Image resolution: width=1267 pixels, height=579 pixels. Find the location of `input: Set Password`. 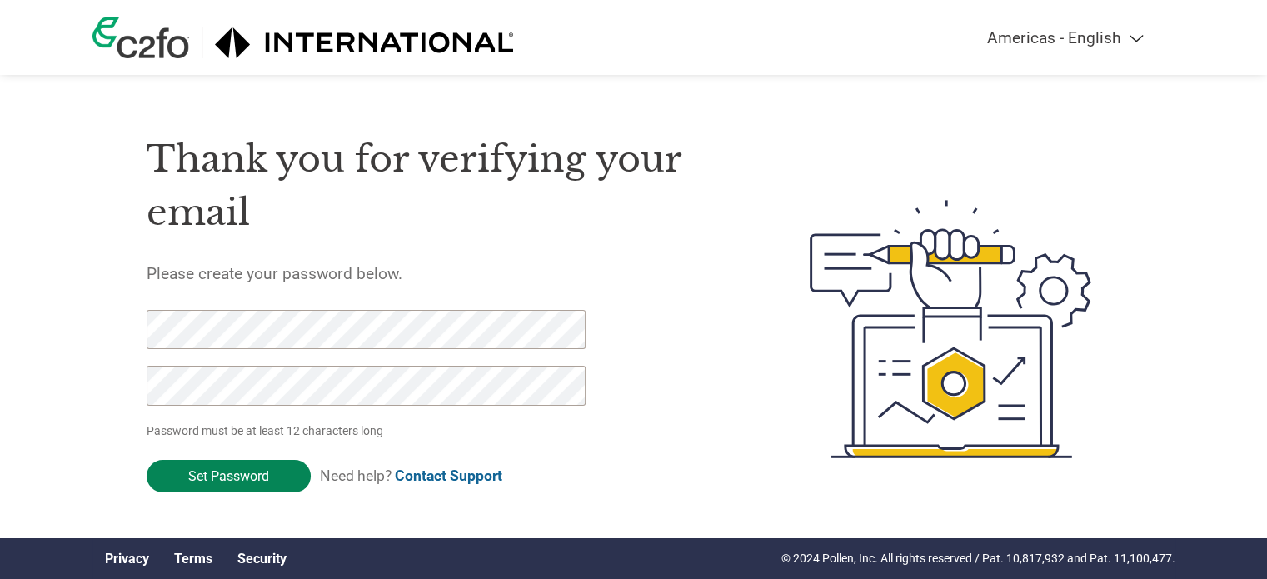

input: Set Password is located at coordinates (228, 476).